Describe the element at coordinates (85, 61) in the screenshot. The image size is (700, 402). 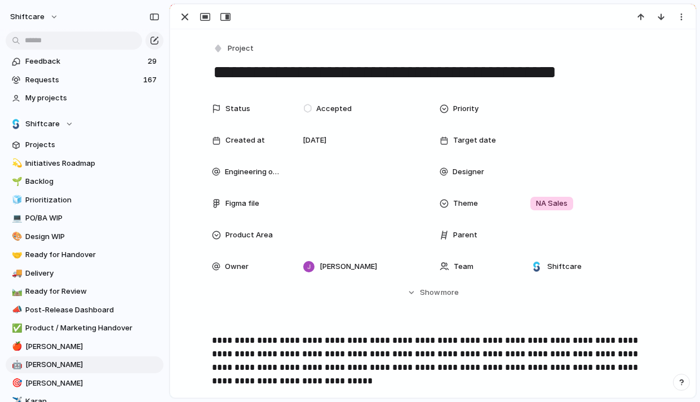
I see `a: Feedback29` at that location.